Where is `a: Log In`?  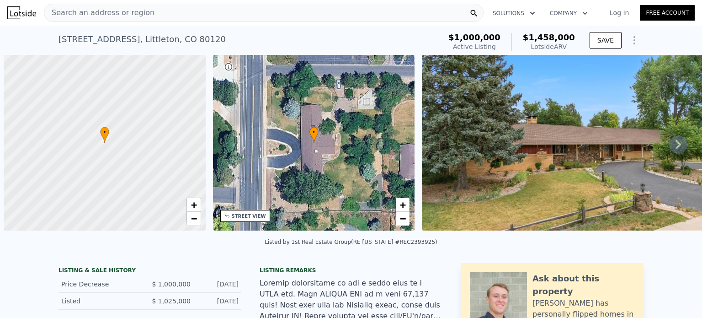 a: Log In is located at coordinates (619, 13).